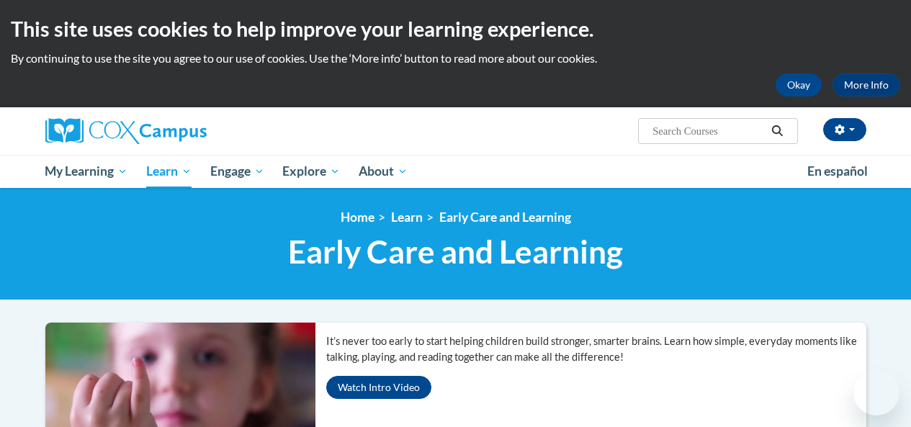 The width and height of the screenshot is (911, 427). Describe the element at coordinates (357, 217) in the screenshot. I see `a: Home` at that location.